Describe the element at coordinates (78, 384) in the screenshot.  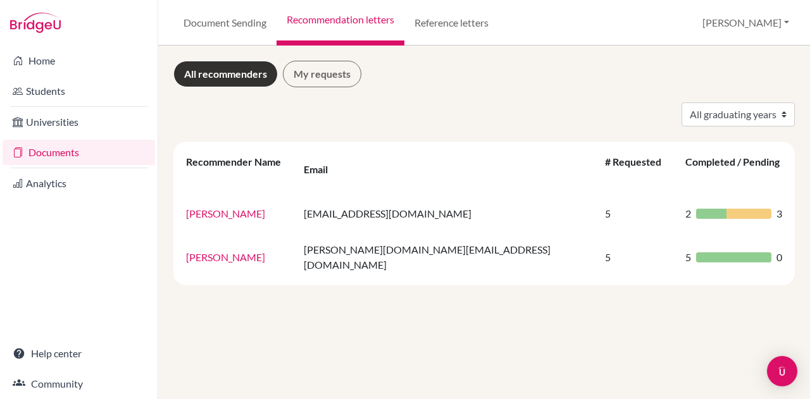
I see `a: Community` at that location.